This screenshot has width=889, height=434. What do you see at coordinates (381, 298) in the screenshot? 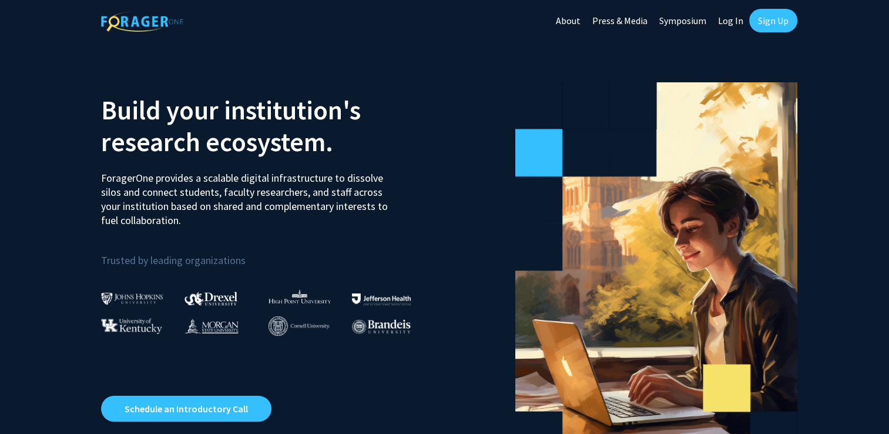
I see `img: Thomas Jefferson University` at bounding box center [381, 298].